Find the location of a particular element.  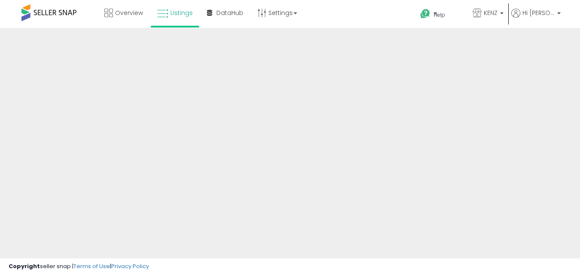

span: Listings is located at coordinates (182, 13).